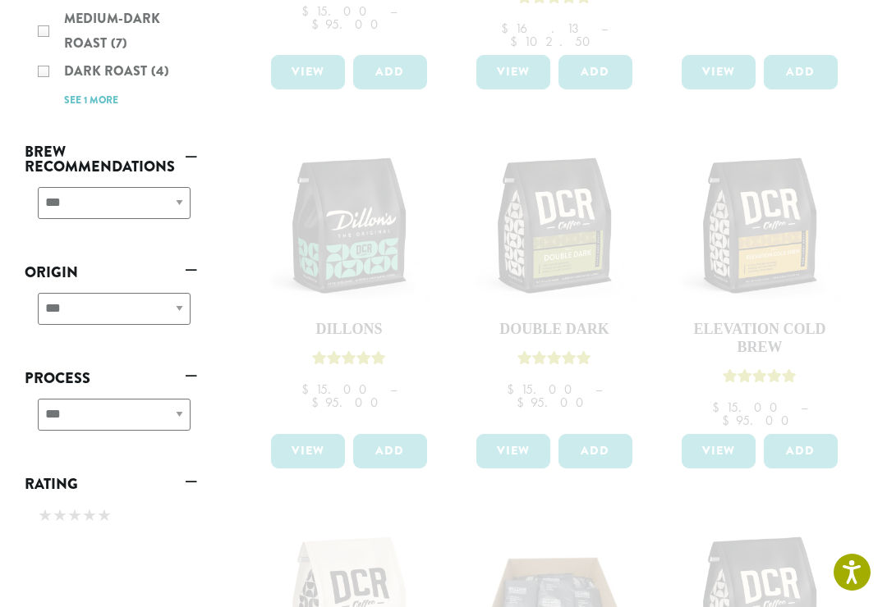 The width and height of the screenshot is (887, 607). What do you see at coordinates (111, 484) in the screenshot?
I see `a: Rating` at bounding box center [111, 484].